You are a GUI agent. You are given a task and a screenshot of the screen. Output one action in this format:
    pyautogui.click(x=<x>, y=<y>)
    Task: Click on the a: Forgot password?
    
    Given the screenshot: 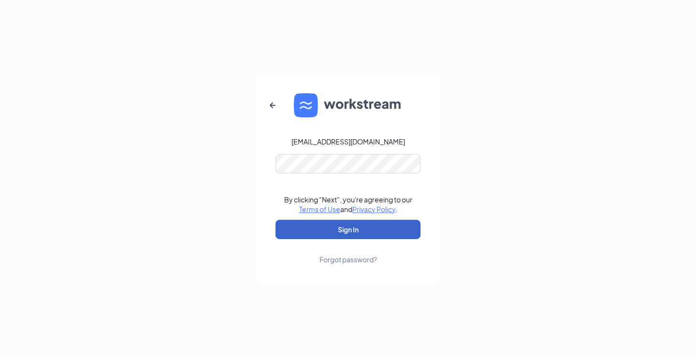 What is the action you would take?
    pyautogui.click(x=348, y=252)
    